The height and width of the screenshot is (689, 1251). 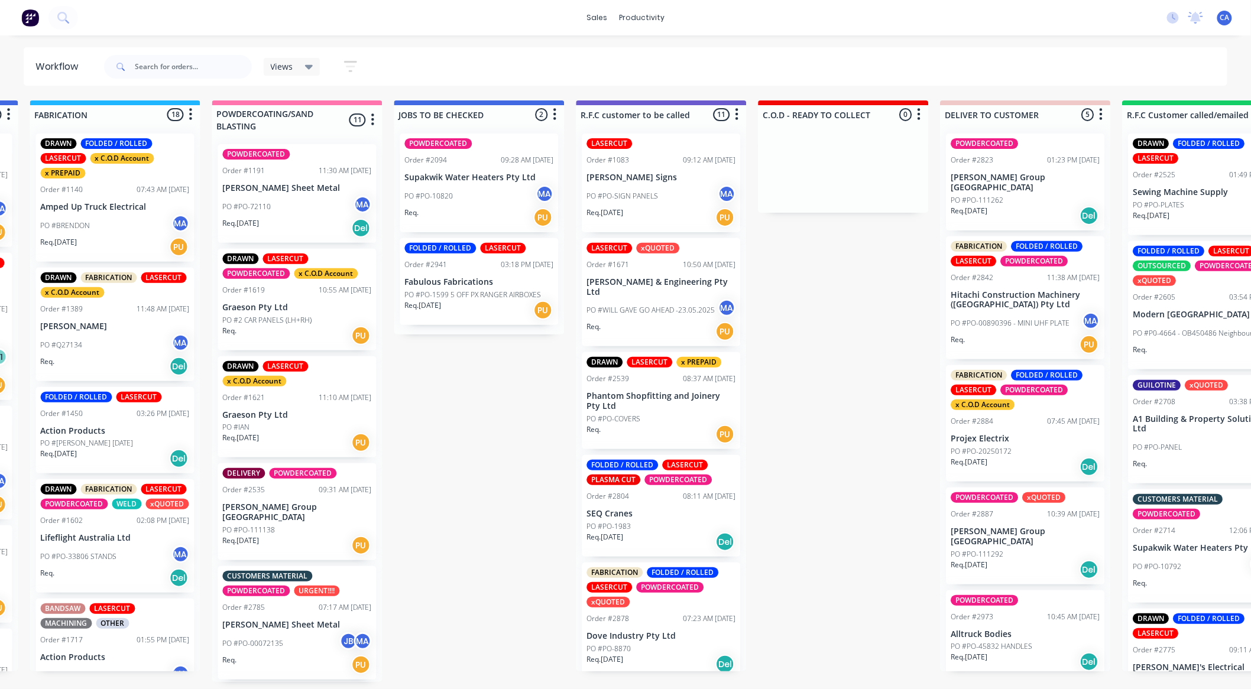 I want to click on div: WELD, so click(x=127, y=504).